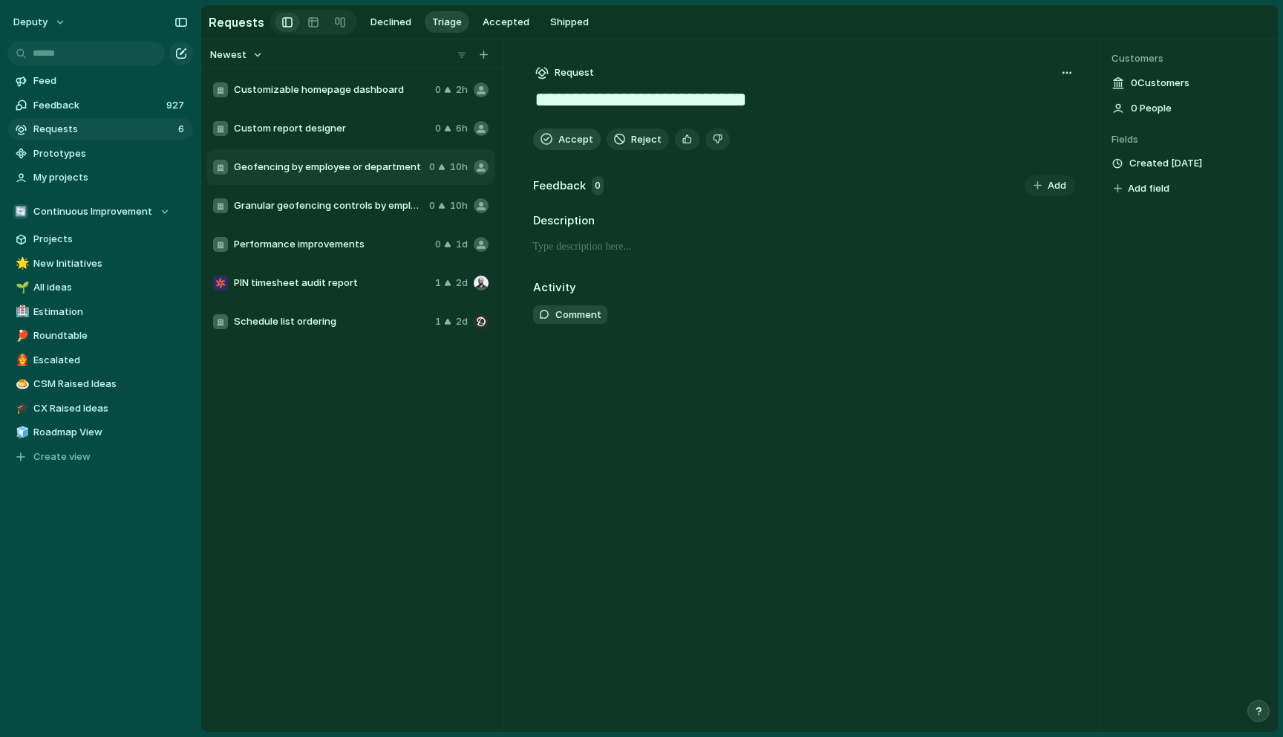 This screenshot has height=737, width=1283. Describe the element at coordinates (97, 105) in the screenshot. I see `span: Feedback` at that location.